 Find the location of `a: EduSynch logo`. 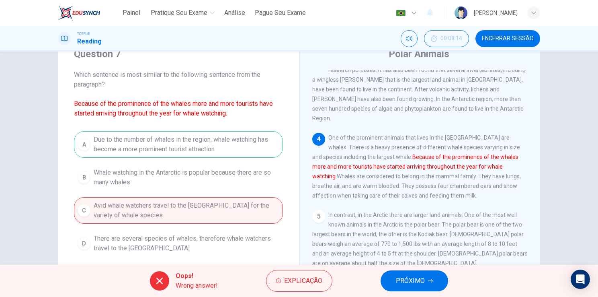

a: EduSynch logo is located at coordinates (88, 13).